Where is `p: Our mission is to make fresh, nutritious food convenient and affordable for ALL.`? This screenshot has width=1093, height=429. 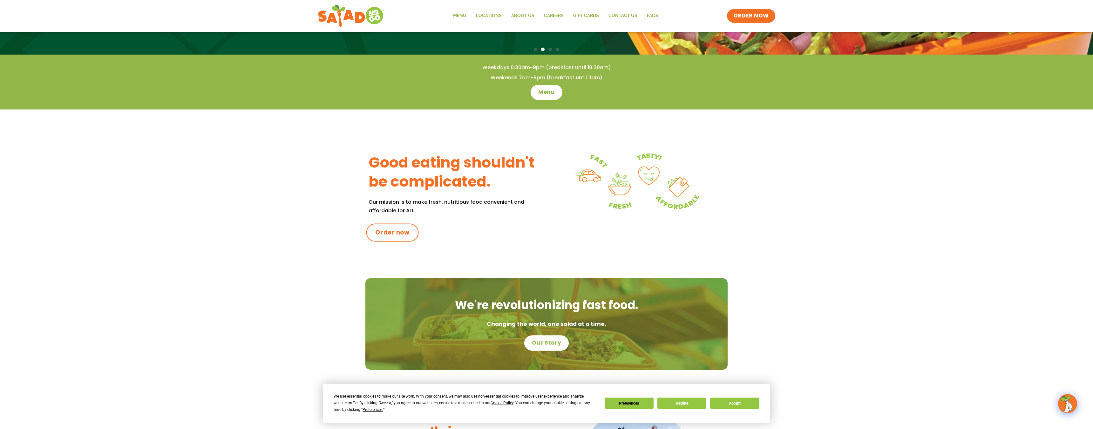 p: Our mission is to make fresh, nutritious food convenient and affordable for ALL. is located at coordinates (457, 206).